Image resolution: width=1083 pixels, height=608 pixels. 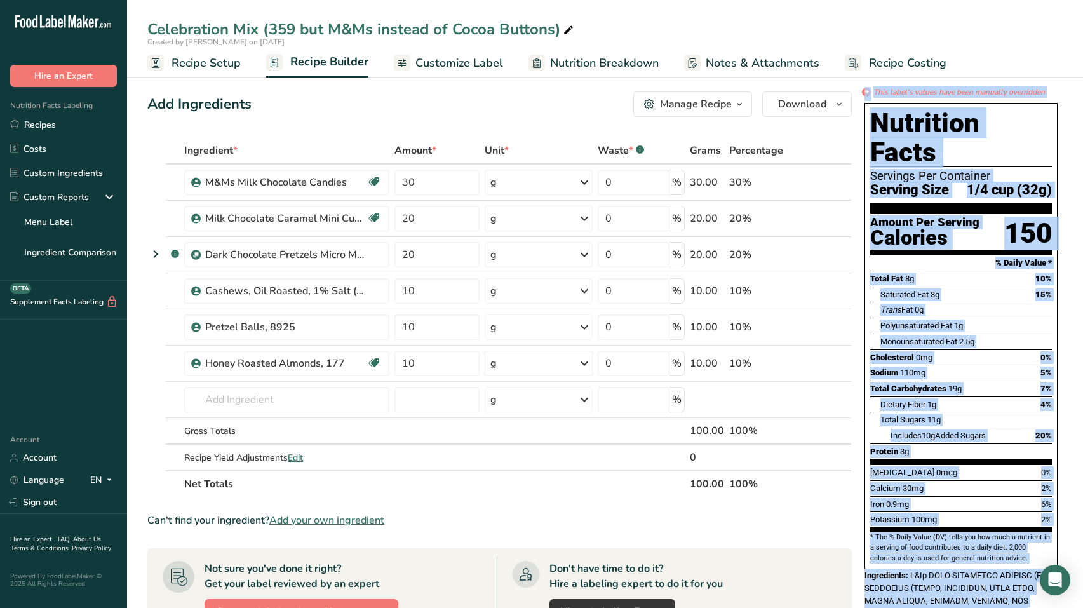 I want to click on div: Open Intercom Messenger, so click(x=1056, y=580).